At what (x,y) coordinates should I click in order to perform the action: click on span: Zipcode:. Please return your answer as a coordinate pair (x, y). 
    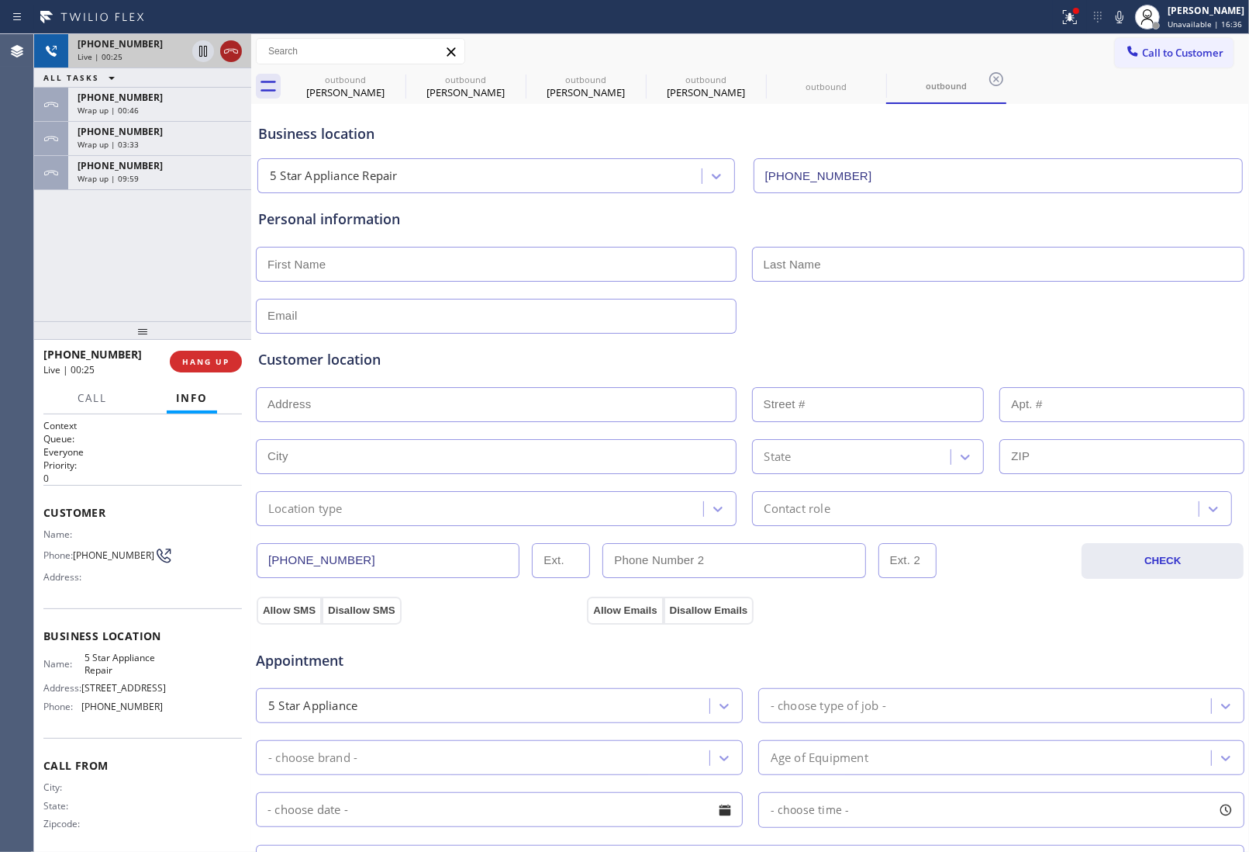
    Looking at the image, I should click on (64, 823).